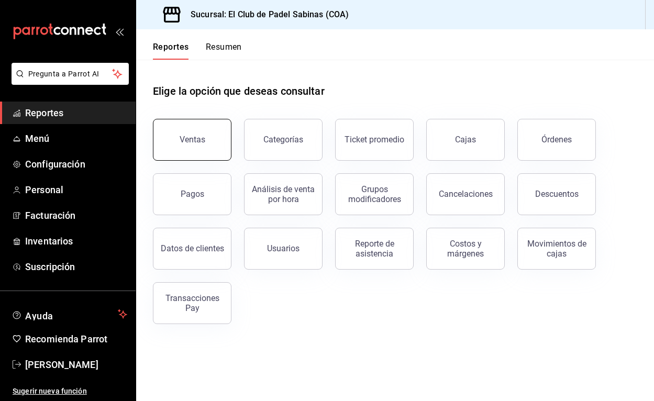  What do you see at coordinates (375, 249) in the screenshot?
I see `div: Reporte de asistencia` at bounding box center [375, 249].